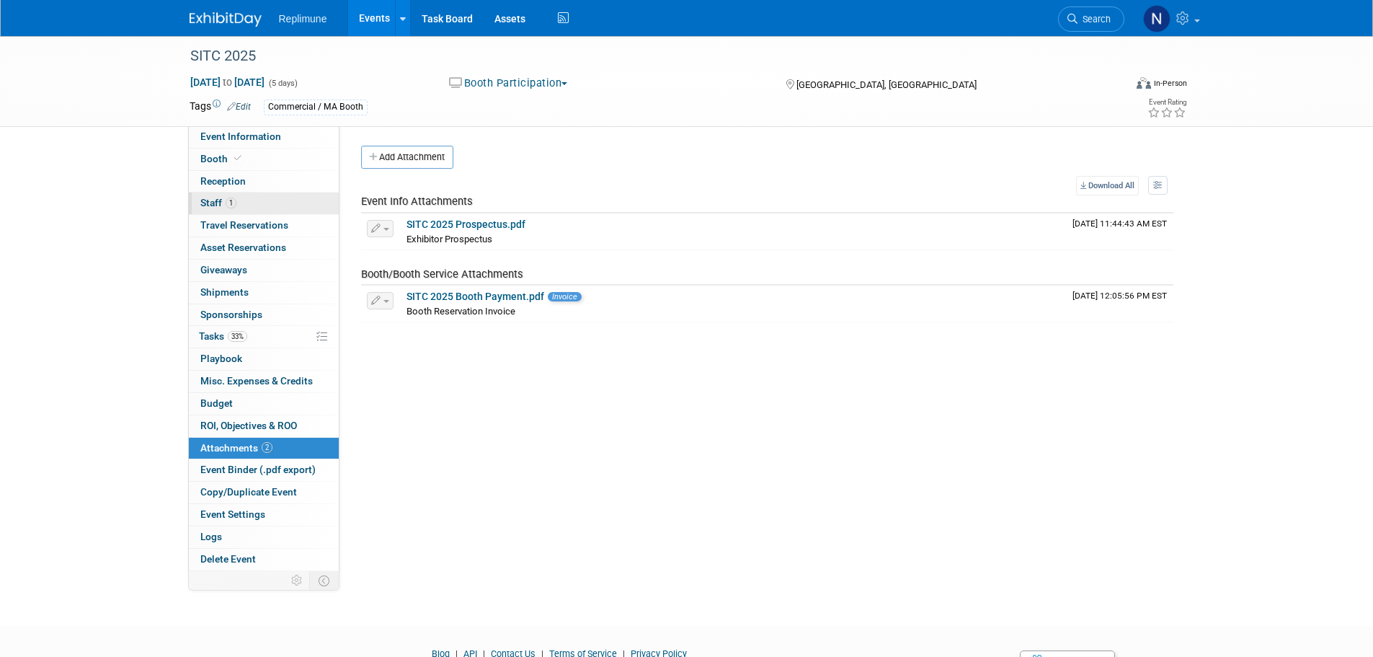 This screenshot has height=657, width=1373. I want to click on span: Playbook, so click(221, 358).